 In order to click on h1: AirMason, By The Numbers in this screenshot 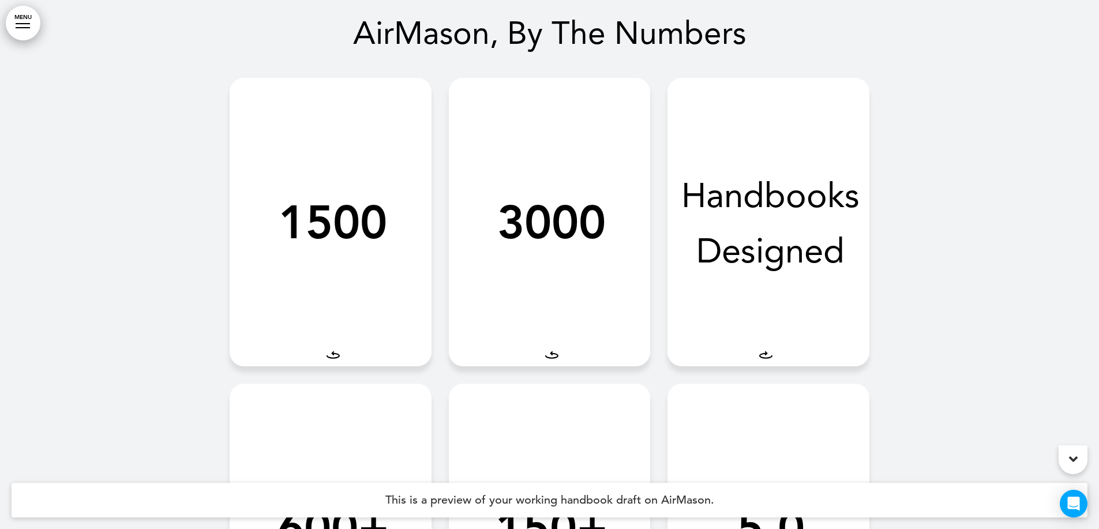, I will do `click(550, 33)`.